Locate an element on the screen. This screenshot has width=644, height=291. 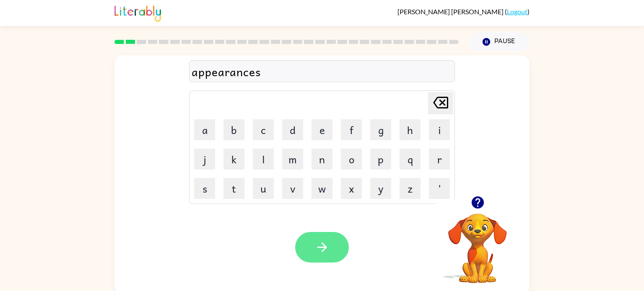
button: x is located at coordinates (351, 189).